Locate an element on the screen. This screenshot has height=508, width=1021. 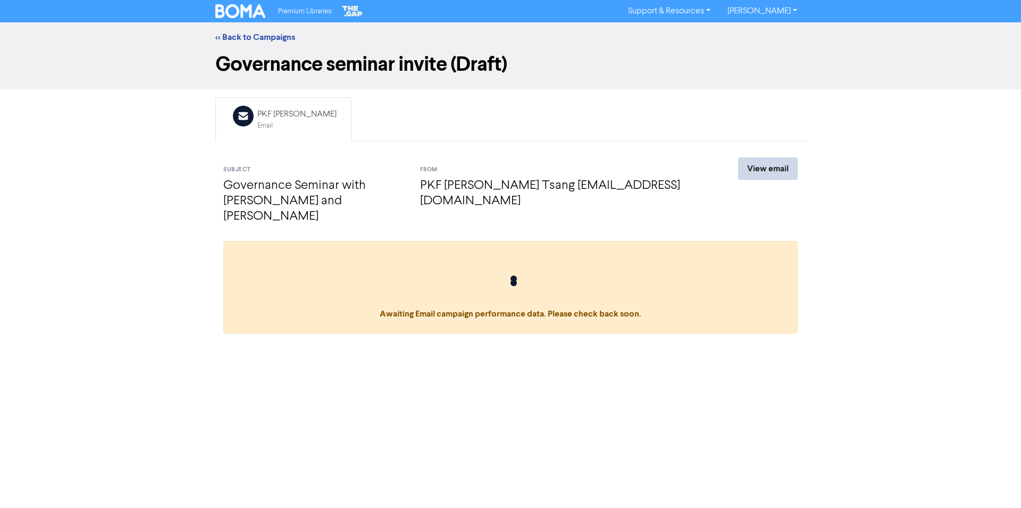
a: View email is located at coordinates (768, 169).